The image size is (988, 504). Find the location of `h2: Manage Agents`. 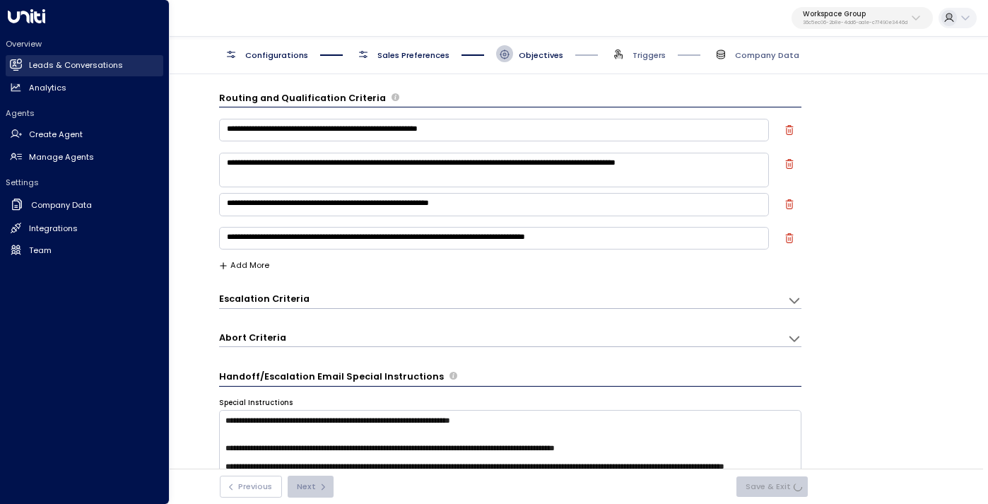

h2: Manage Agents is located at coordinates (61, 157).